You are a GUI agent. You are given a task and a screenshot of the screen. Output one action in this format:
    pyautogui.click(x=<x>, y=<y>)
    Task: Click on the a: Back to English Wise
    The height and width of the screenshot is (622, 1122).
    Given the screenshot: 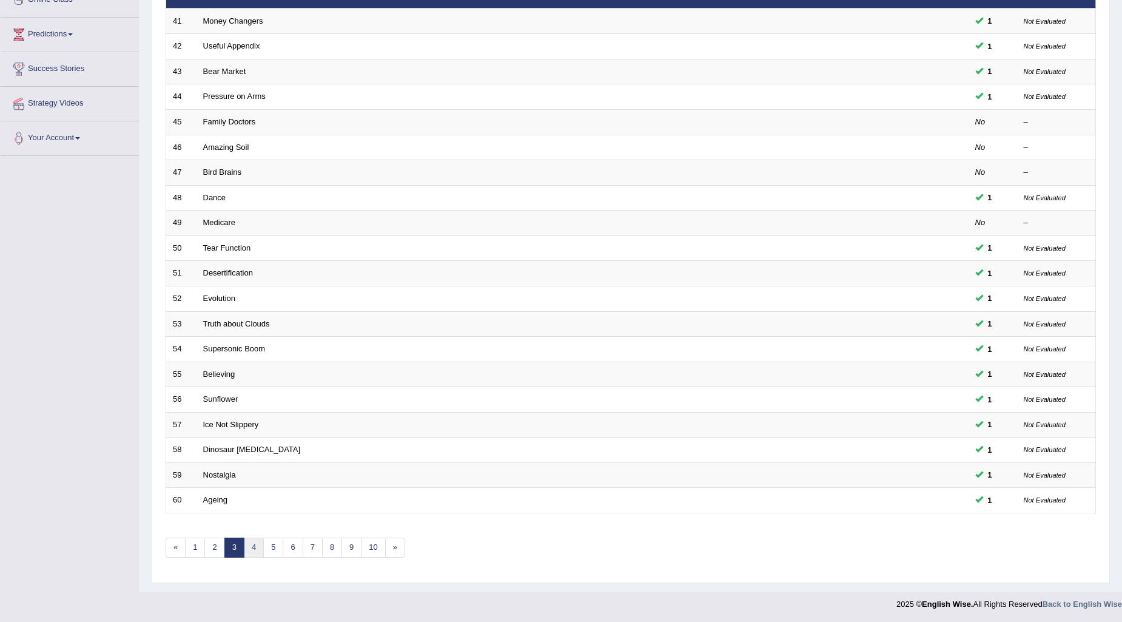 What is the action you would take?
    pyautogui.click(x=1082, y=603)
    